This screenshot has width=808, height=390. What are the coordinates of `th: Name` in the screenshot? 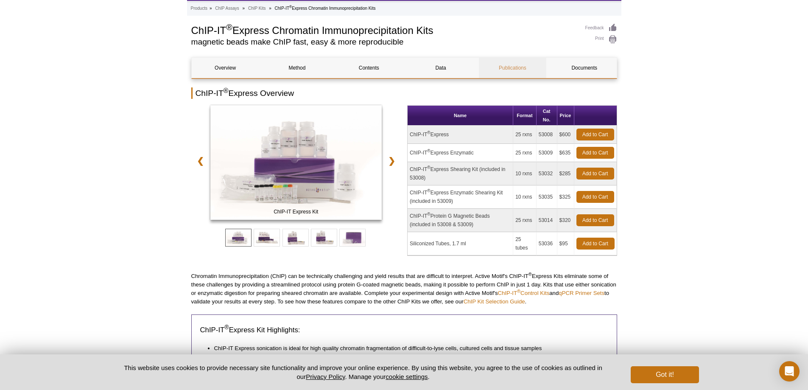 It's located at (460, 115).